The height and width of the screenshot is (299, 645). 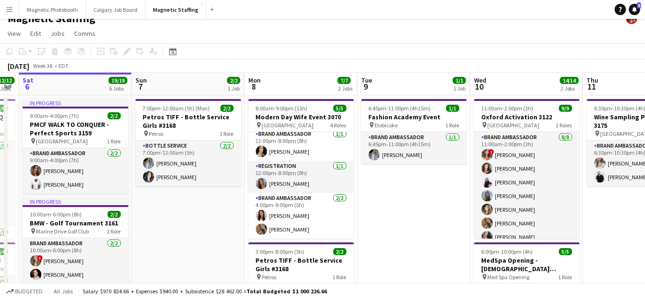 What do you see at coordinates (509, 277) in the screenshot?
I see `span: Med Spa Opening` at bounding box center [509, 277].